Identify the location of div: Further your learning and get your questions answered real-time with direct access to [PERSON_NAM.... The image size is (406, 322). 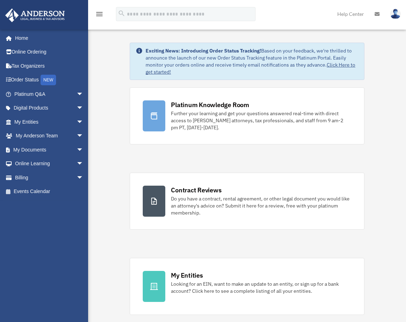
(261, 121).